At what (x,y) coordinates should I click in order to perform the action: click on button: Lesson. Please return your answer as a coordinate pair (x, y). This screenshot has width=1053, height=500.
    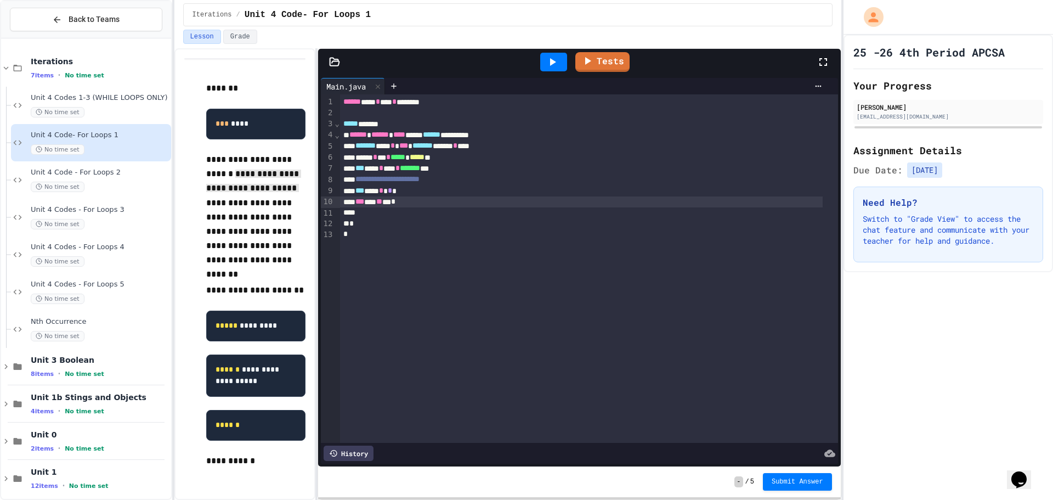
    Looking at the image, I should click on (202, 37).